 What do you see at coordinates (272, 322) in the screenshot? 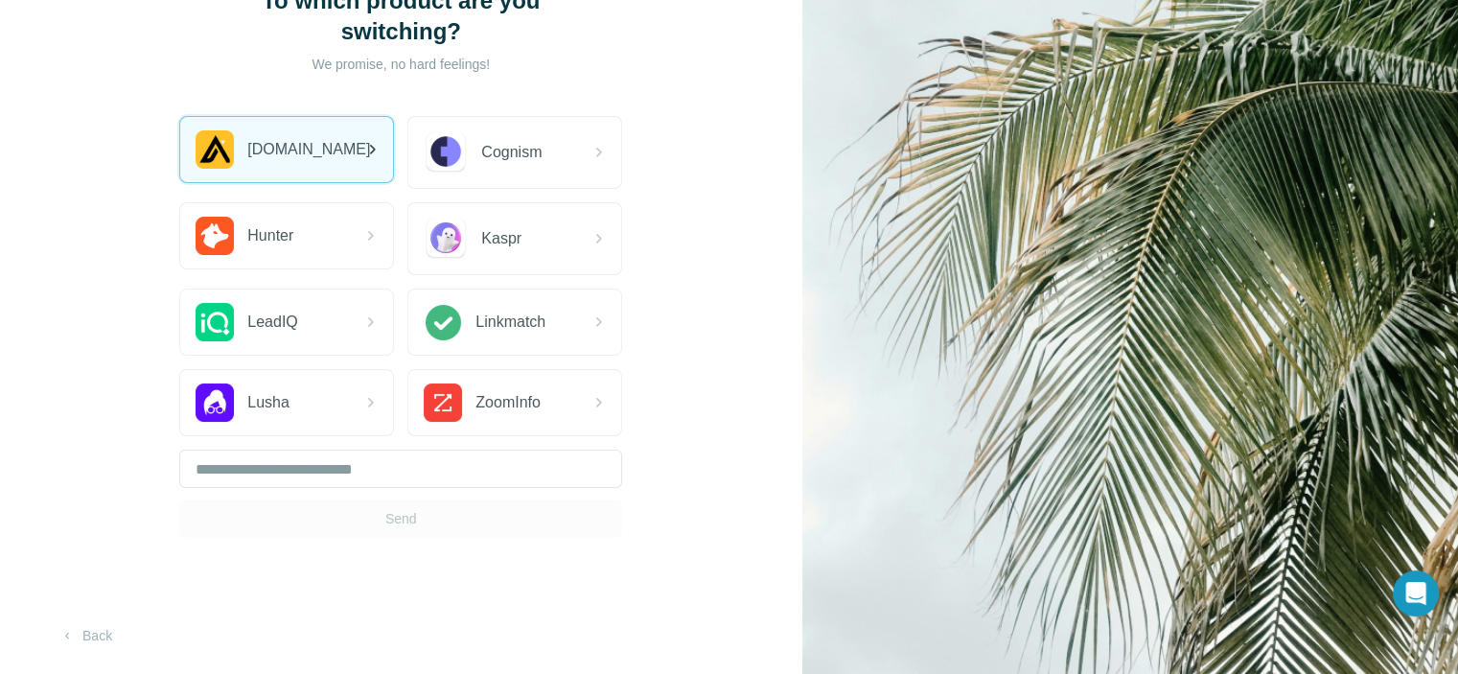
I see `span: LeadIQ` at bounding box center [272, 322].